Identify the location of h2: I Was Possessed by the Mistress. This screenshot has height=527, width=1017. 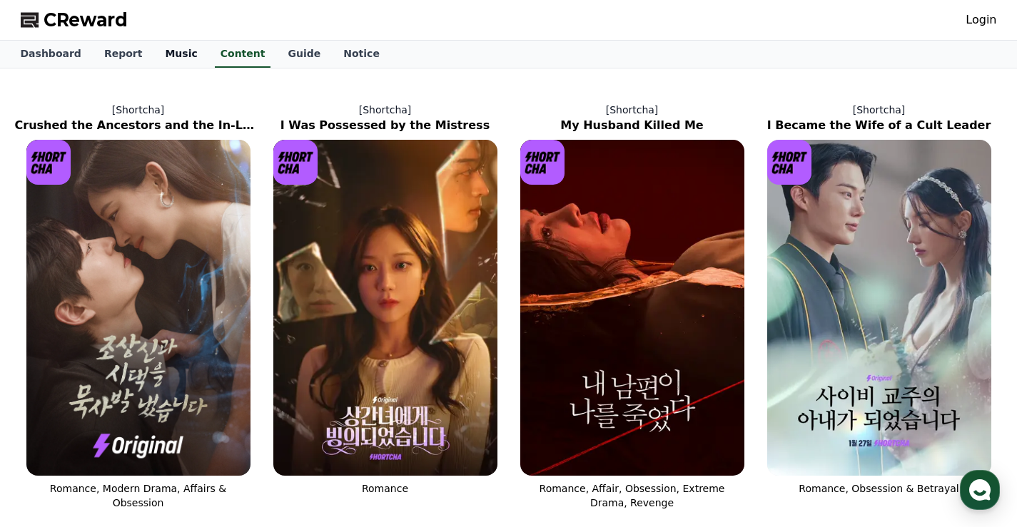
(385, 126).